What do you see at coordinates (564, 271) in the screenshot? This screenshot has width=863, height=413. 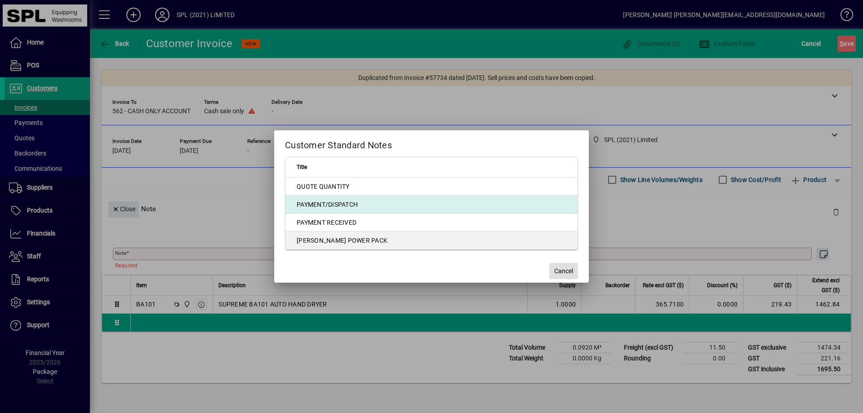 I see `button: Cancel` at bounding box center [564, 271].